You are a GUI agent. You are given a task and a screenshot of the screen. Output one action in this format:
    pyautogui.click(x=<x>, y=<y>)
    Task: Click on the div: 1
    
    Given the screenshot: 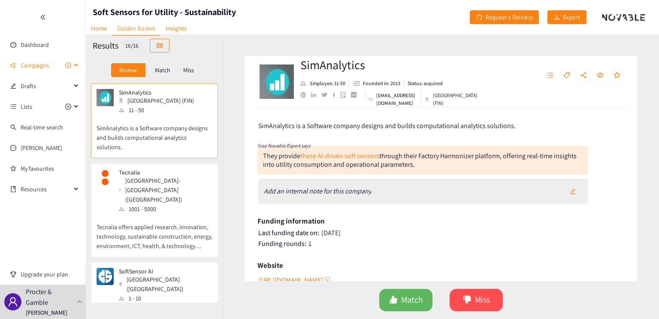 What is the action you would take?
    pyautogui.click(x=442, y=243)
    